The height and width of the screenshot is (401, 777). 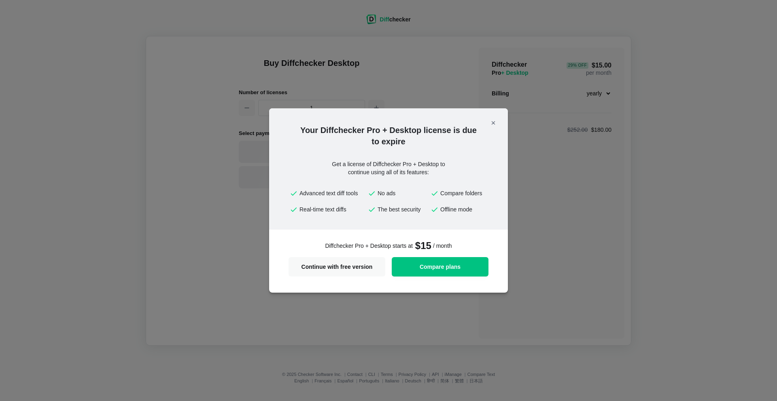 I want to click on span: Diffchecker Pro + Desktop starts at, so click(x=369, y=246).